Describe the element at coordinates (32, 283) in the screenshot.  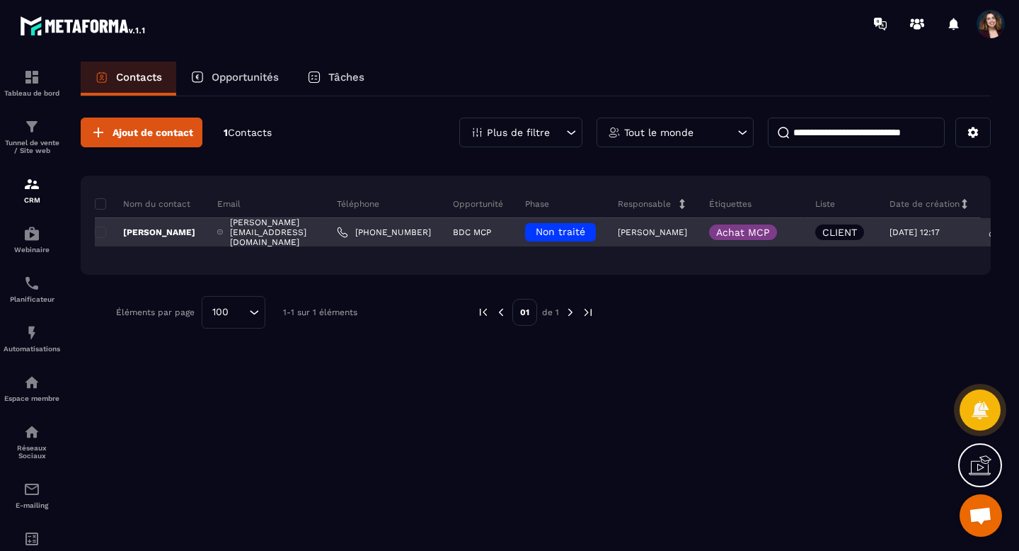
I see `img: scheduler` at that location.